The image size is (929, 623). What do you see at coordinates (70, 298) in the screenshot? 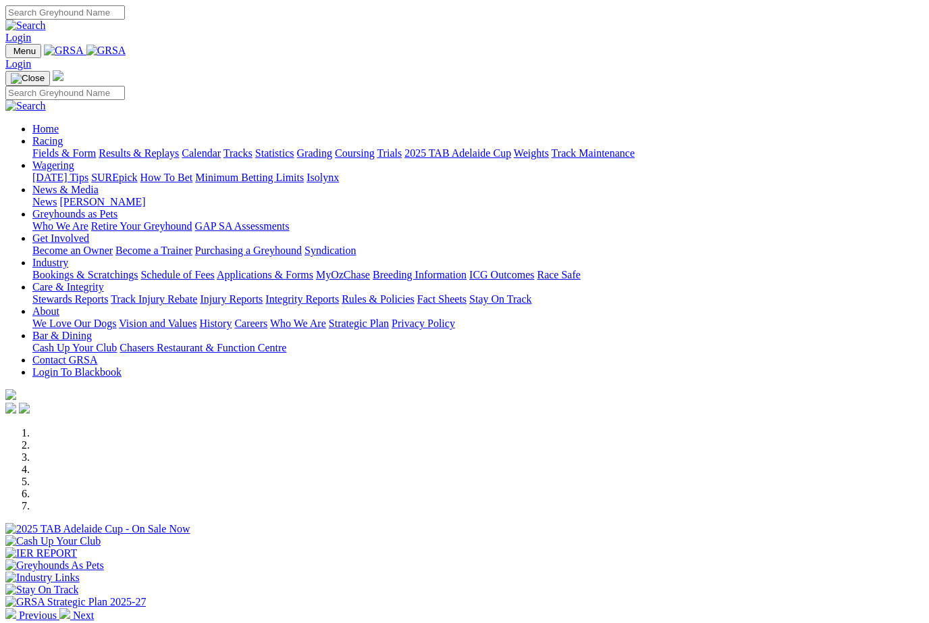
I see `a: Stewards Reports` at bounding box center [70, 298].